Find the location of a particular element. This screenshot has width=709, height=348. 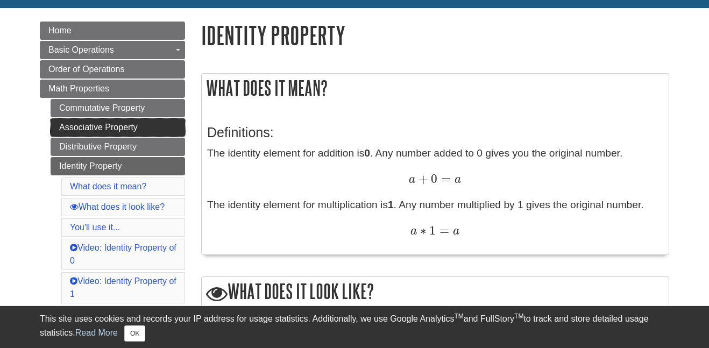

a: Video: Identity Property of 1 is located at coordinates (123, 287).